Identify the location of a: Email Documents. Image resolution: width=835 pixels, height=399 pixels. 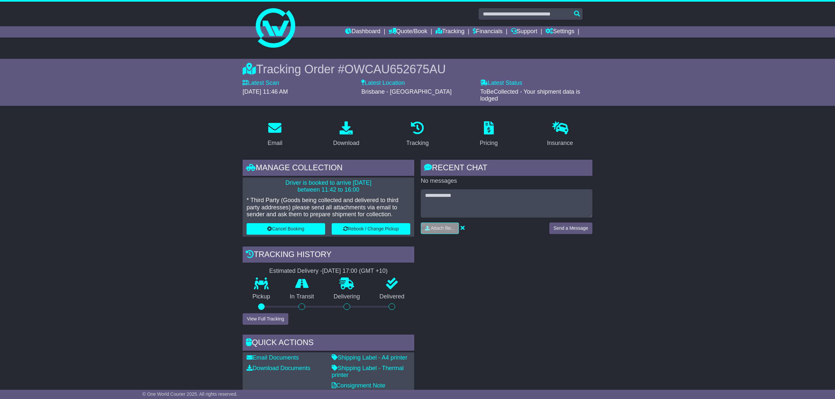
(273, 358).